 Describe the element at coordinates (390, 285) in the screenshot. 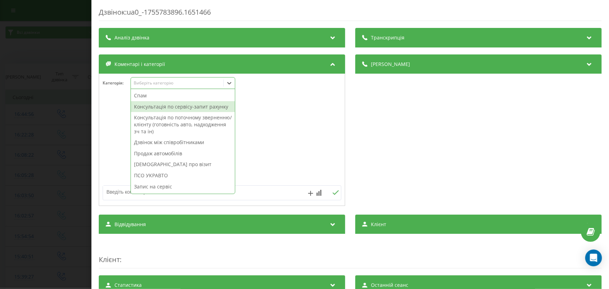

I see `span: Останній сеанс` at that location.